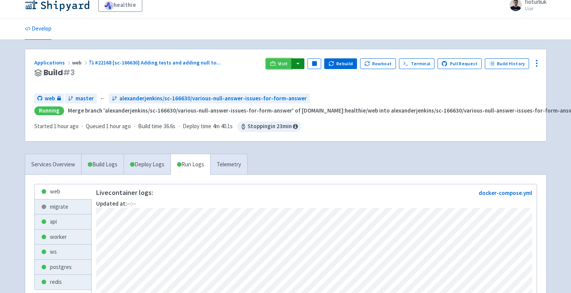 This screenshot has width=571, height=293. What do you see at coordinates (158, 63) in the screenshot?
I see `span: #22168 [sc-166630] Adding tests and adding null to ...` at bounding box center [158, 63].